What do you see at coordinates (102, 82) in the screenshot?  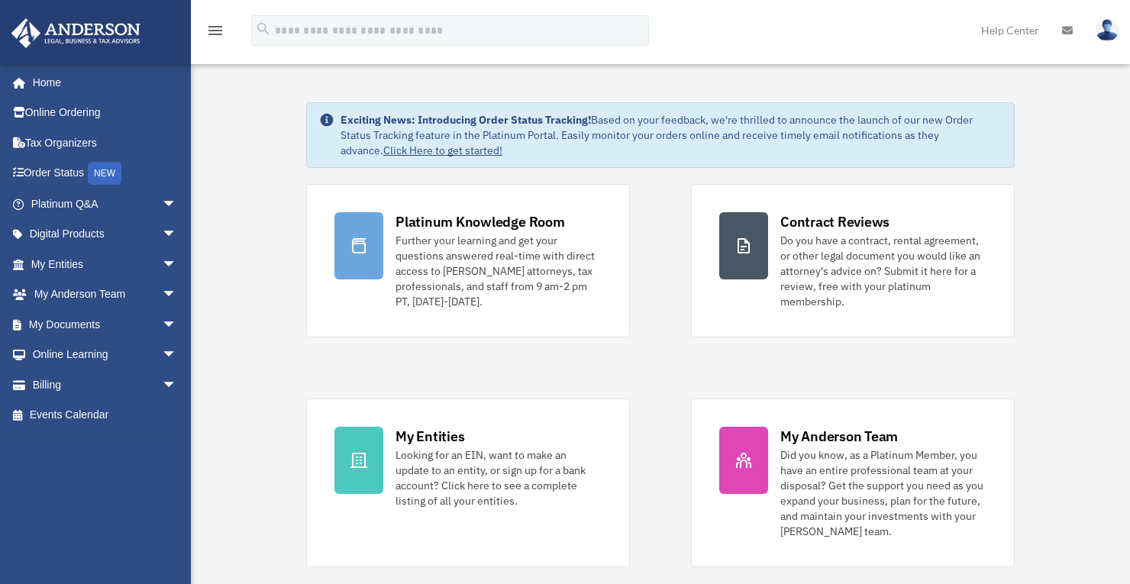 I see `a: Home` at bounding box center [102, 82].